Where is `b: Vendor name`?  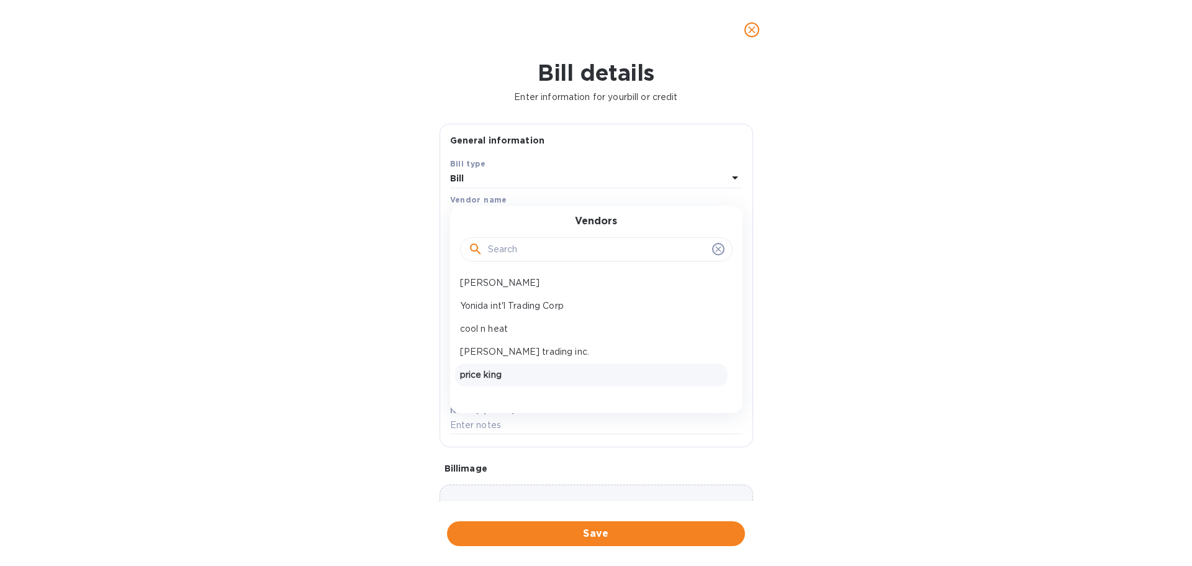
b: Vendor name is located at coordinates (479, 199).